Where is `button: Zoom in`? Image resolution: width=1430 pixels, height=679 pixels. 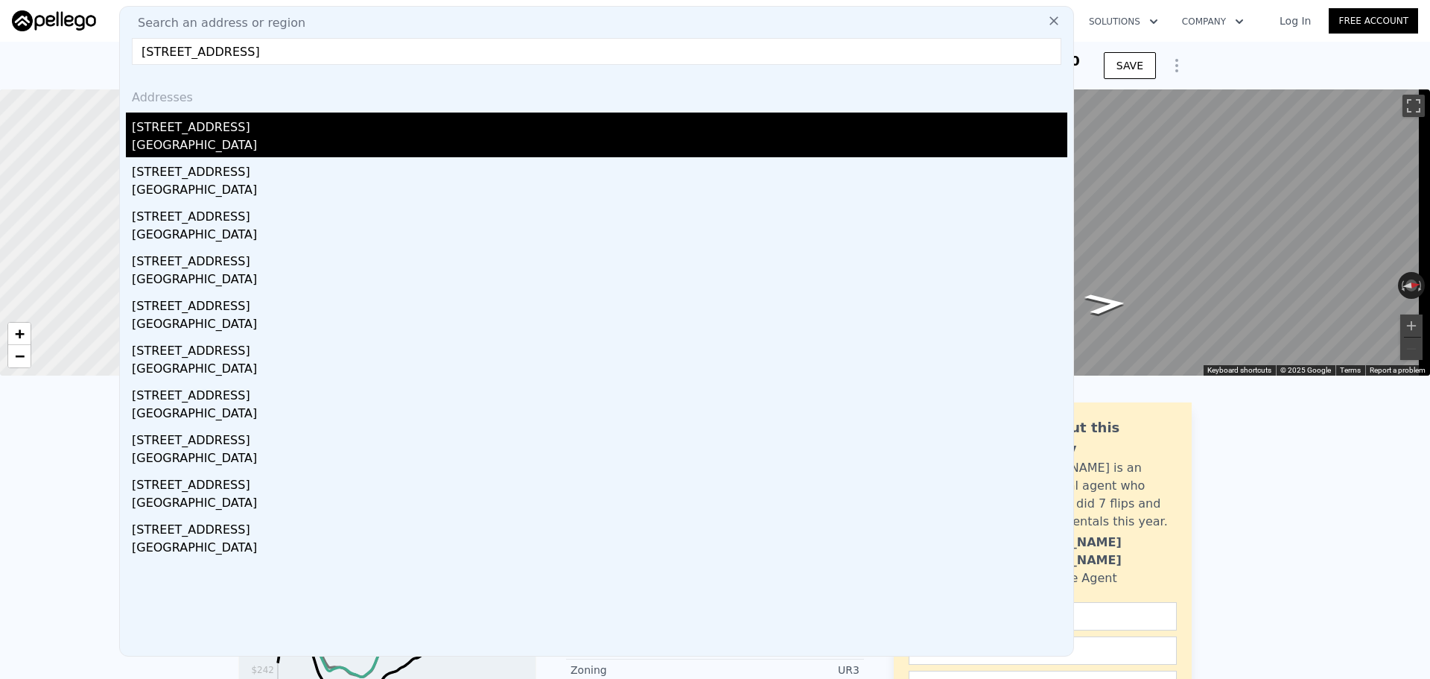 button: Zoom in is located at coordinates (1412, 326).